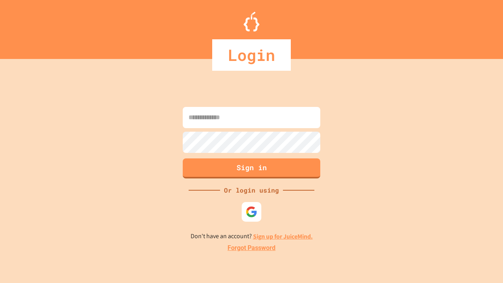 The width and height of the screenshot is (503, 283). Describe the element at coordinates (251, 190) in the screenshot. I see `div: Or login using` at that location.